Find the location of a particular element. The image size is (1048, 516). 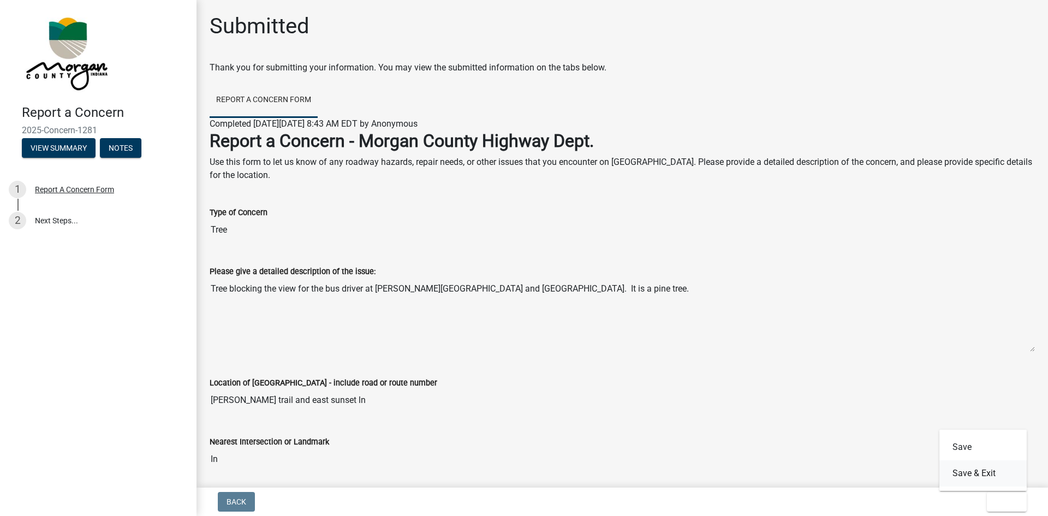

button: Notes is located at coordinates (121, 148).